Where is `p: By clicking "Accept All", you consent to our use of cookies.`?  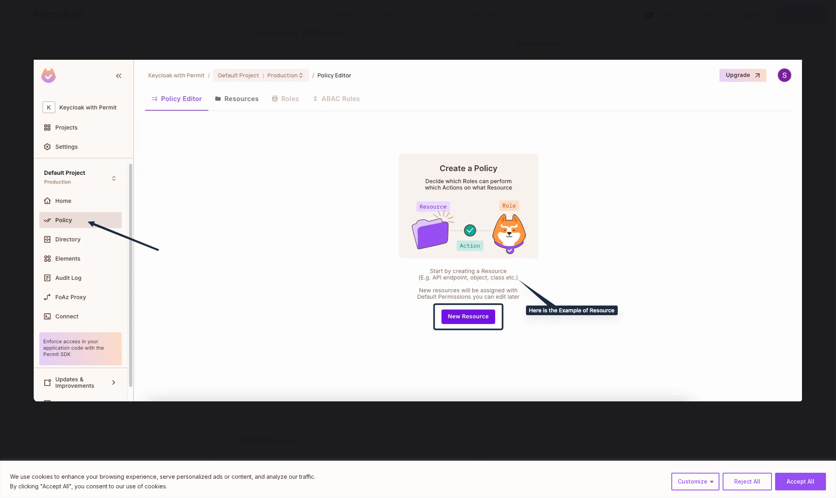 p: By clicking "Accept All", you consent to our use of cookies. is located at coordinates (163, 486).